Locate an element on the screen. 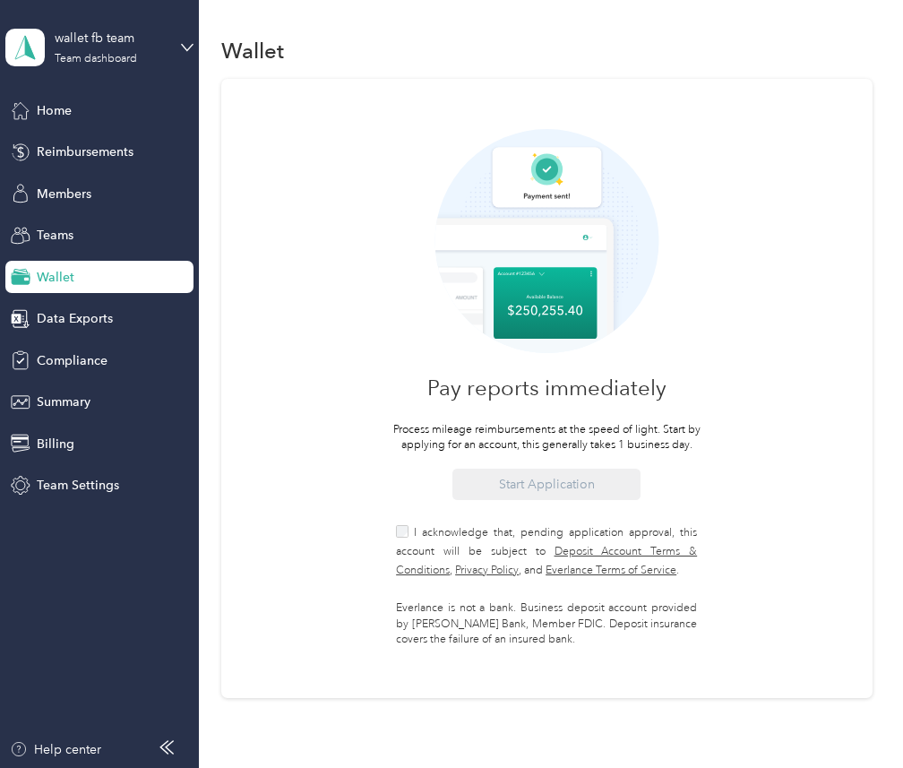 The height and width of the screenshot is (768, 903). button: Help center is located at coordinates (56, 749).